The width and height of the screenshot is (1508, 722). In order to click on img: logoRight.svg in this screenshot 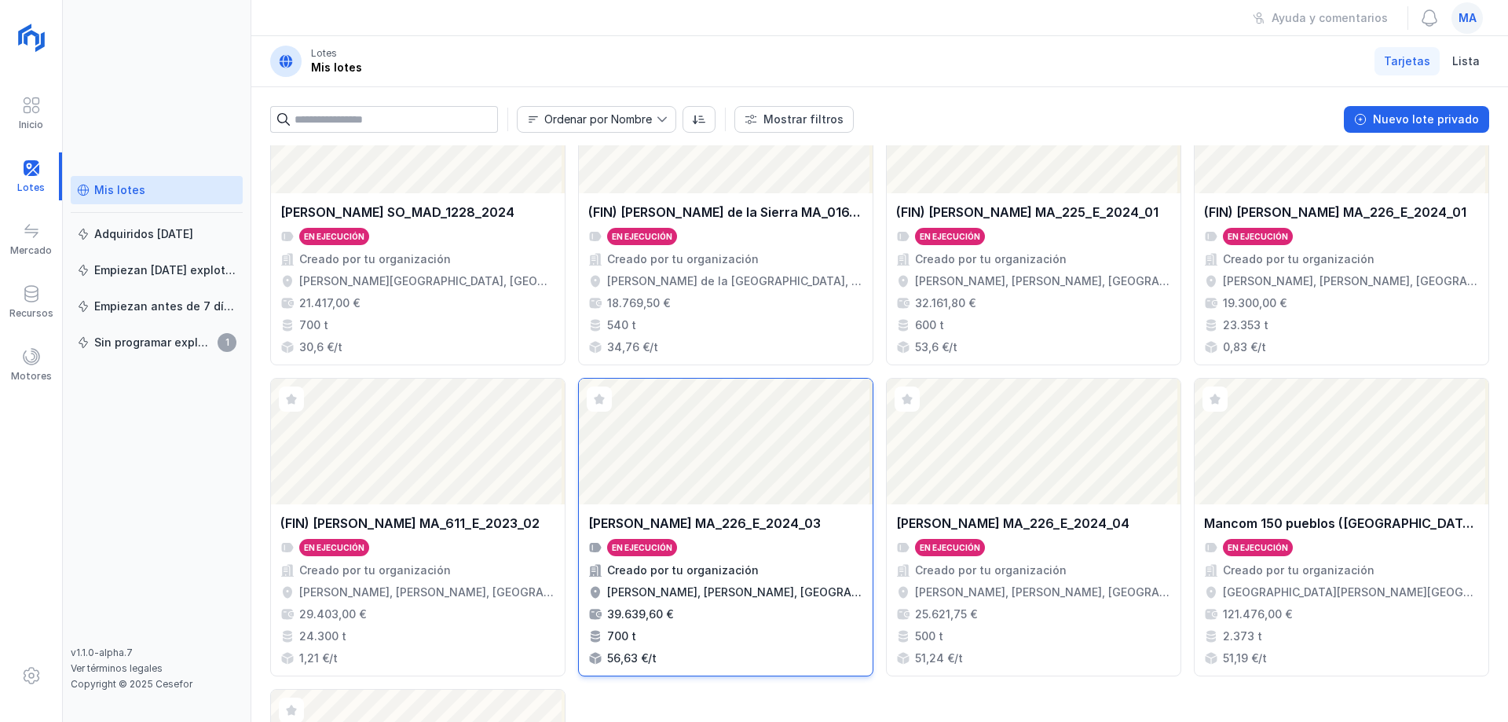, I will do `click(31, 38)`.